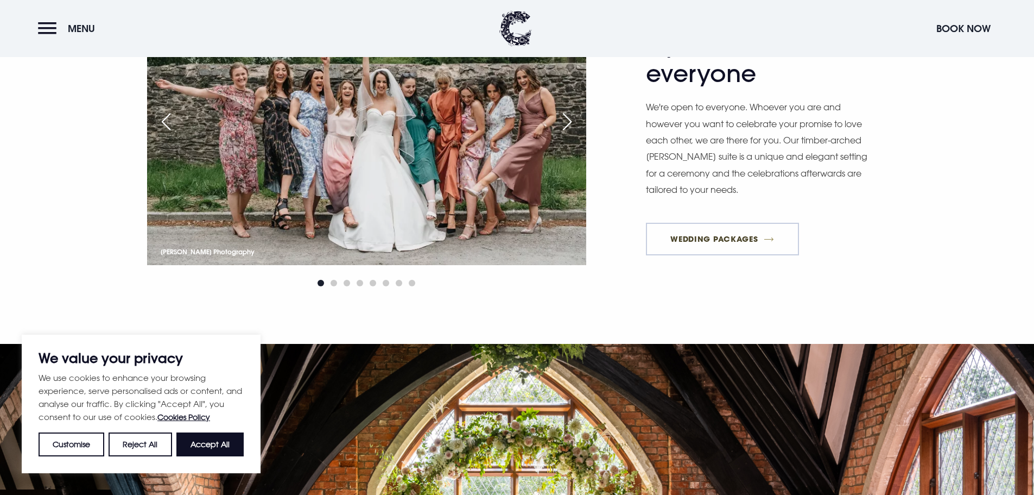 This screenshot has height=495, width=1034. What do you see at coordinates (69, 28) in the screenshot?
I see `button: Menu` at bounding box center [69, 28].